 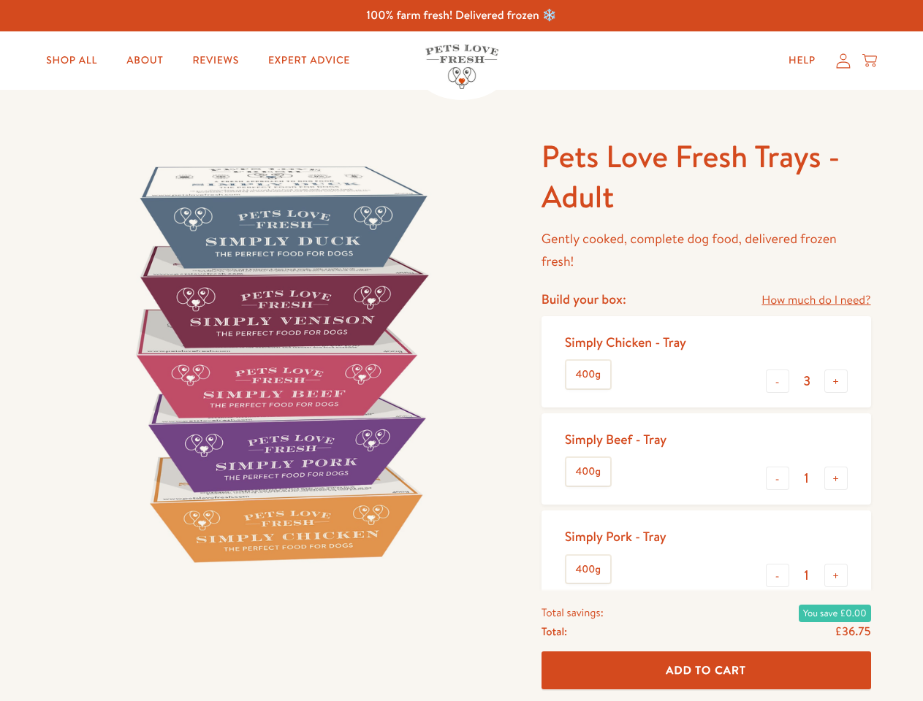 I want to click on h1: Pets Love Fresh Trays - Adult, so click(x=706, y=176).